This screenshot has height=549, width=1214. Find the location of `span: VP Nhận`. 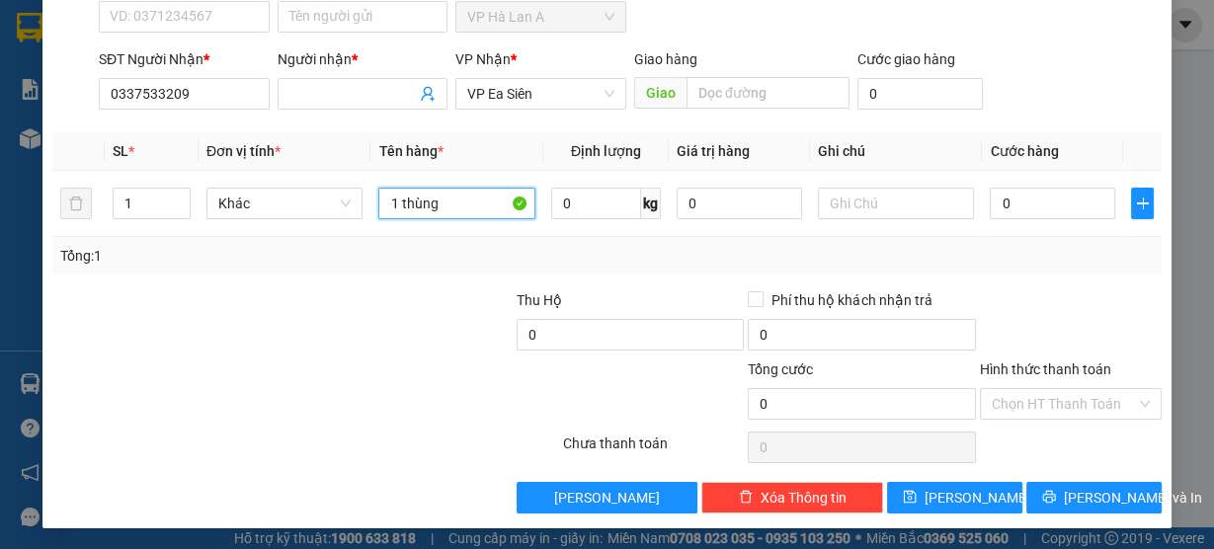

span: VP Nhận is located at coordinates (483, 59).